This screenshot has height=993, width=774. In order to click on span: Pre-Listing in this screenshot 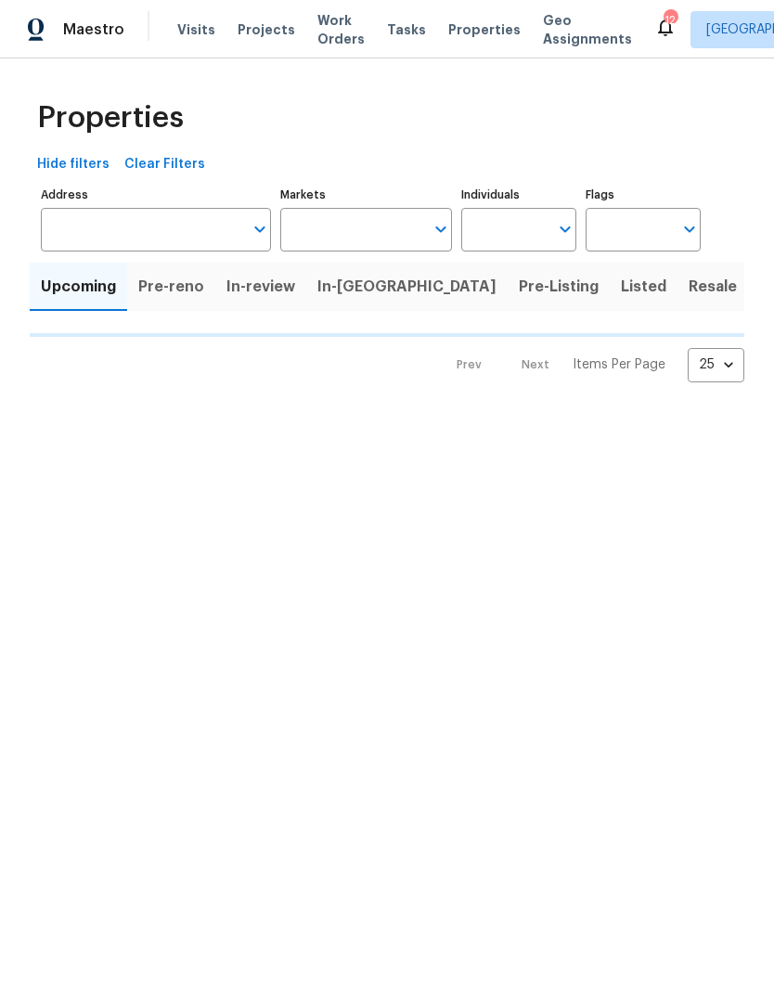, I will do `click(559, 287)`.